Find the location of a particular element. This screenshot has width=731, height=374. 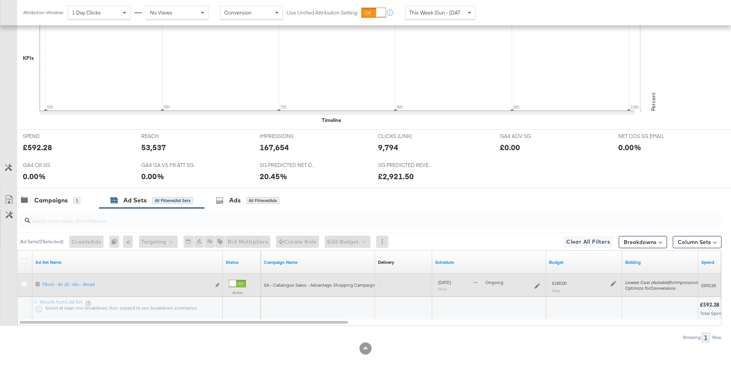

a: Reflects the ability of your Ad Set to achieve delivery based on ad states, schedule and budget. is located at coordinates (386, 262).